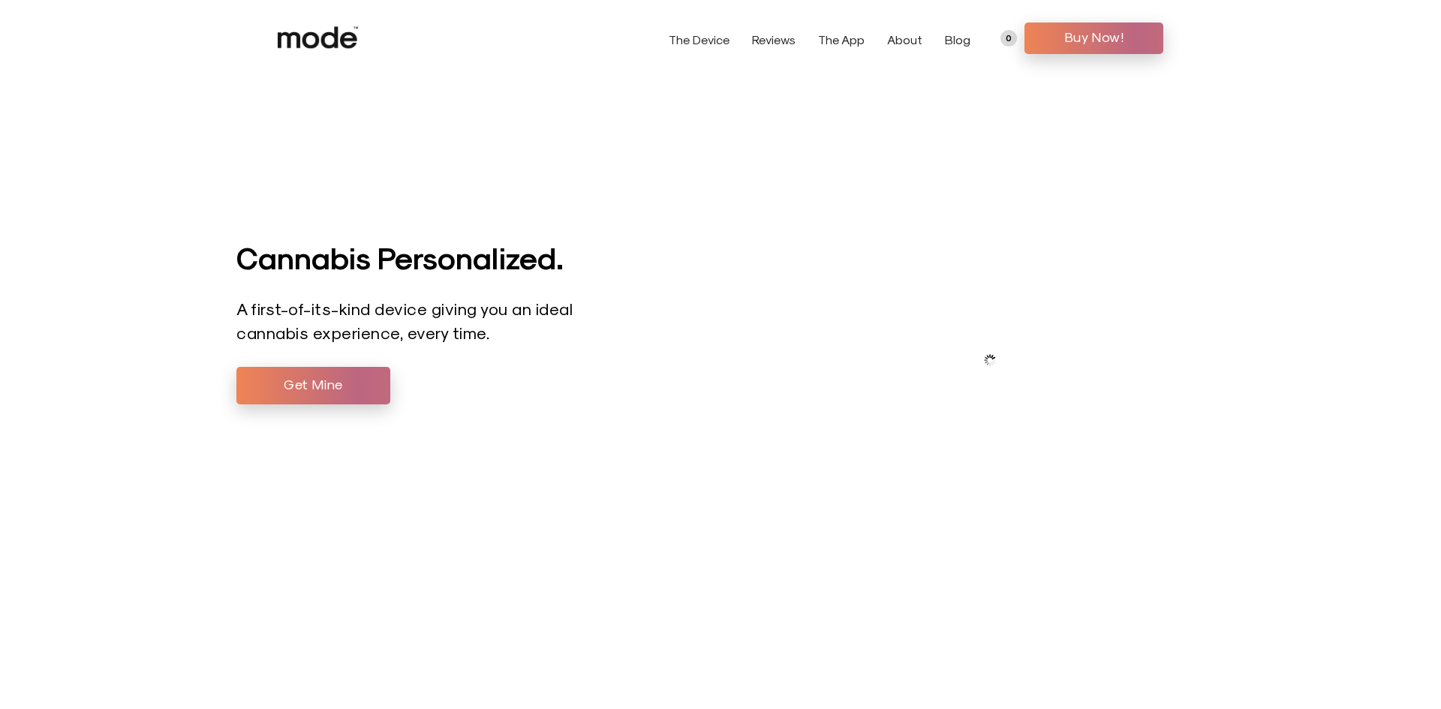 Image resolution: width=1441 pixels, height=709 pixels. Describe the element at coordinates (1009, 38) in the screenshot. I see `a: 0` at that location.